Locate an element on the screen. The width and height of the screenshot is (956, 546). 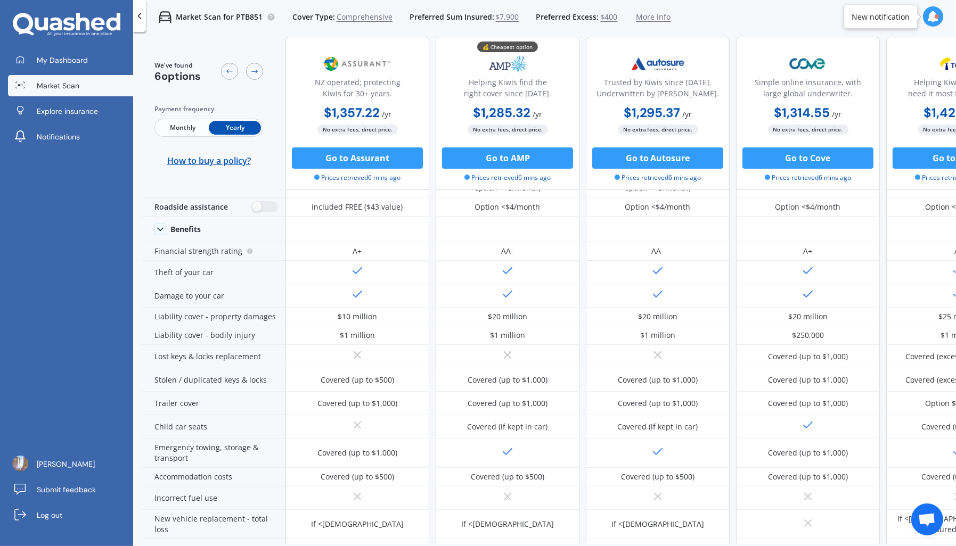
div: Damage to your car is located at coordinates (214, 296).